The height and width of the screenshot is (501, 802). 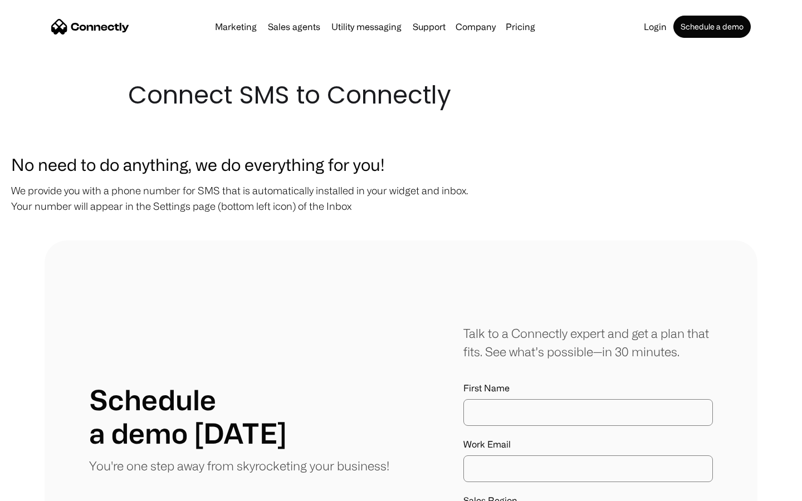 I want to click on a: Sales agents, so click(x=294, y=27).